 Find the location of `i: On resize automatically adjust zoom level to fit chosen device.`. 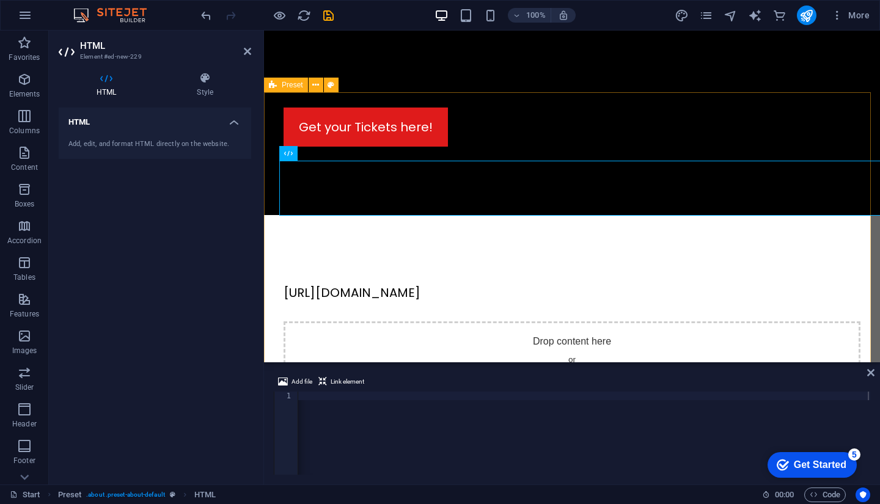

i: On resize automatically adjust zoom level to fit chosen device. is located at coordinates (564, 15).